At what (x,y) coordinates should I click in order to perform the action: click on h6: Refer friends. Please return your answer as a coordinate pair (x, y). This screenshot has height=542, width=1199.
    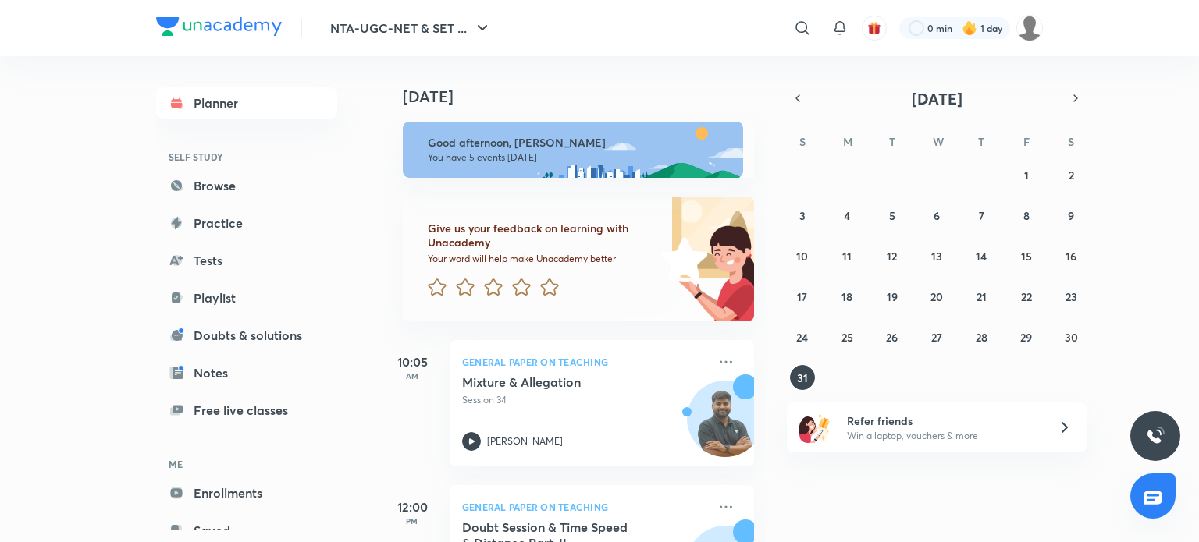
    Looking at the image, I should click on (943, 421).